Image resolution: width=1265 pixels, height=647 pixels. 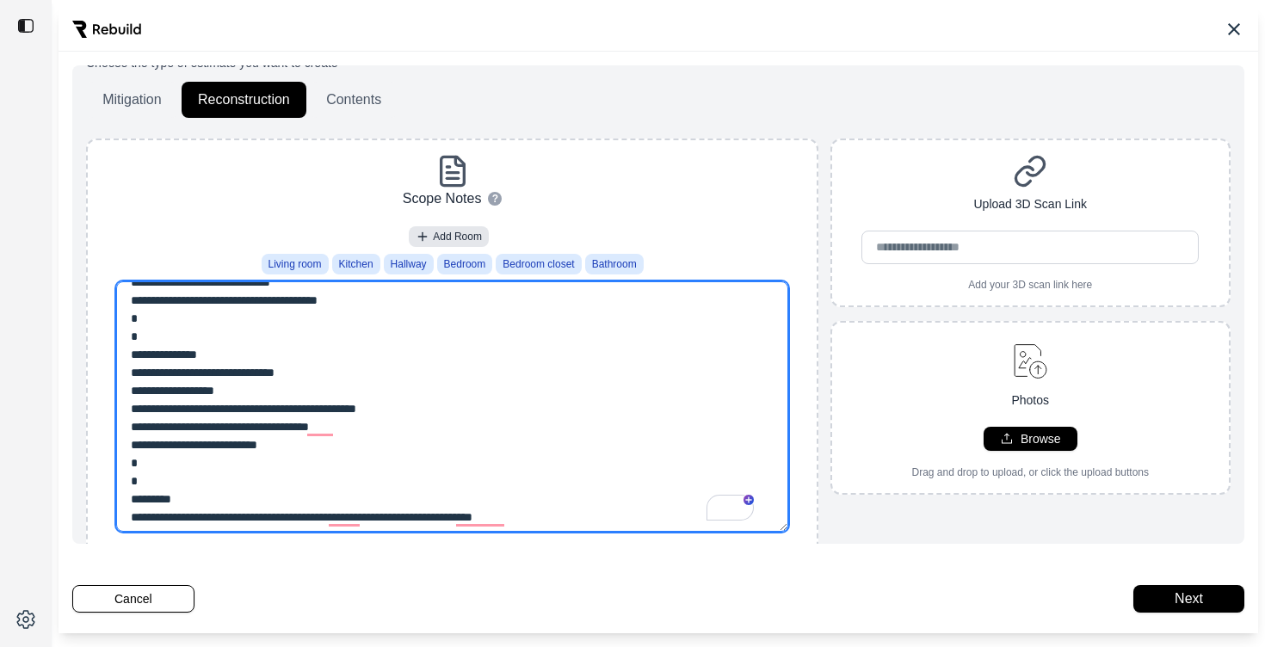 I want to click on span: Add Room, so click(x=457, y=237).